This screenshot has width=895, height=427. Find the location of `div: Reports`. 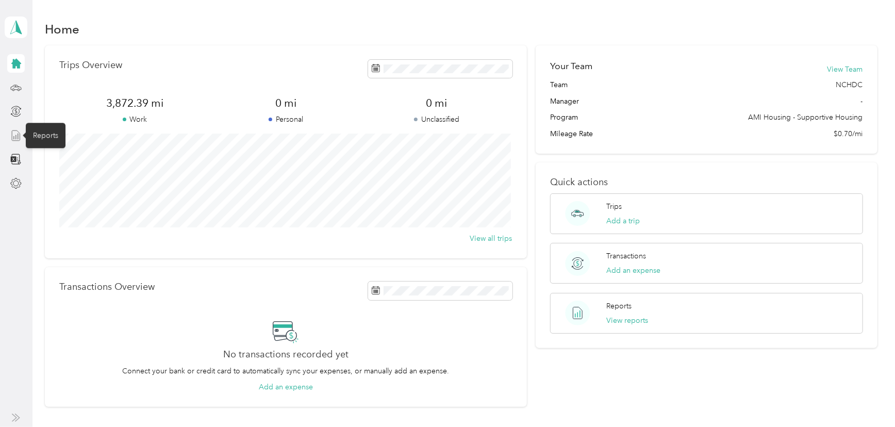

div: Reports is located at coordinates (45, 135).